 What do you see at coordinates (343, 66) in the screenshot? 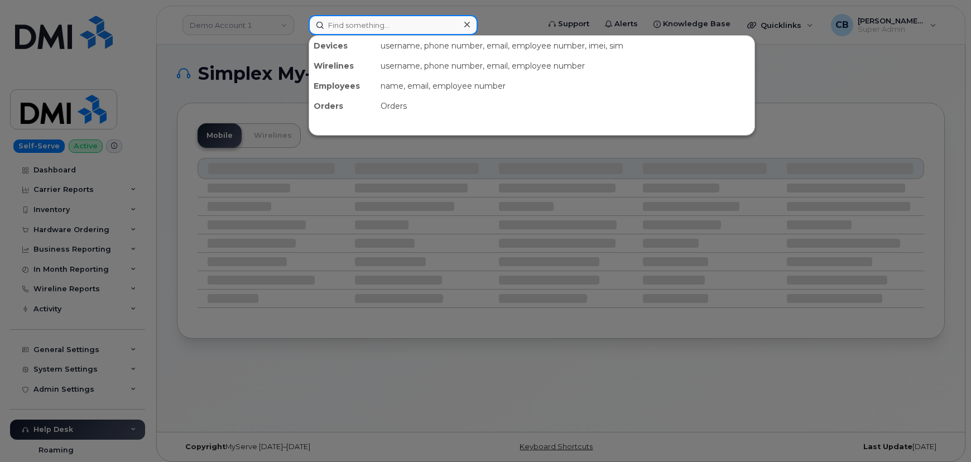
I see `div: Wirelines` at bounding box center [343, 66].